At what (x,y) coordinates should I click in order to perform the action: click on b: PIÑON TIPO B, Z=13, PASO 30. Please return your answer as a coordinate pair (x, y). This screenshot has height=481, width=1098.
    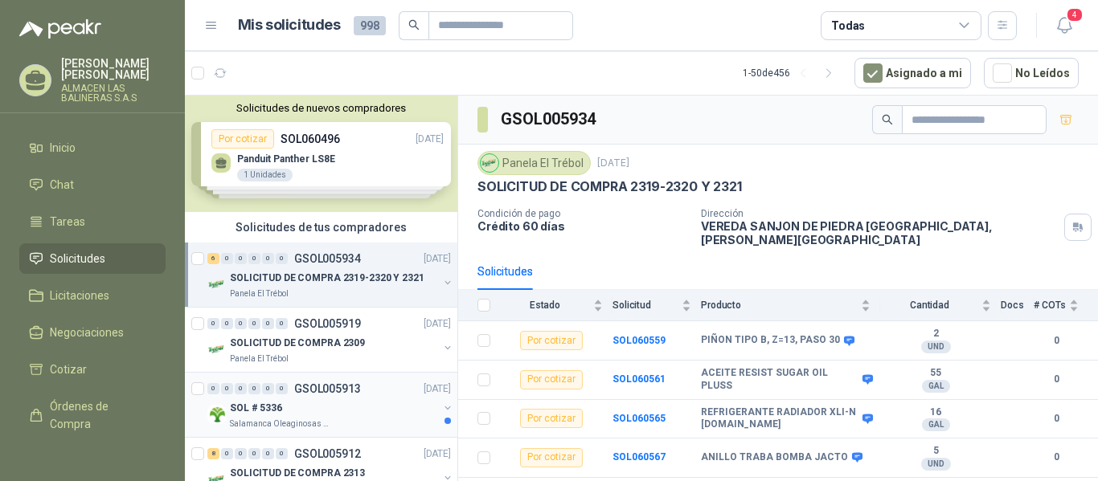
    Looking at the image, I should click on (770, 341).